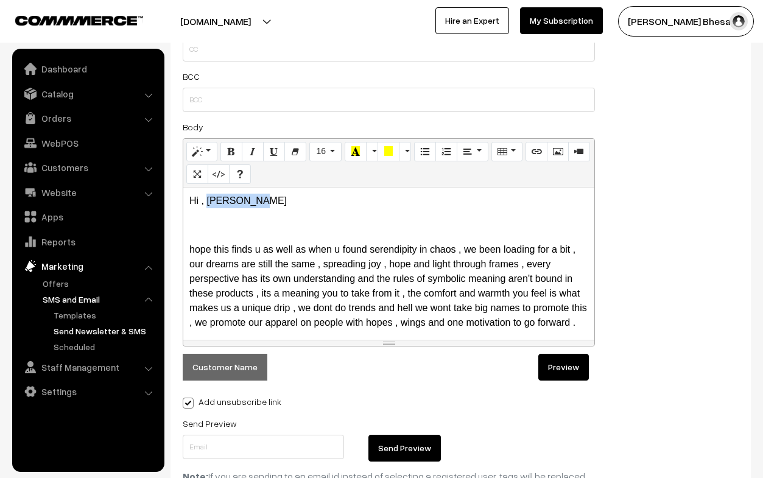  Describe the element at coordinates (88, 192) in the screenshot. I see `a: Website` at that location.